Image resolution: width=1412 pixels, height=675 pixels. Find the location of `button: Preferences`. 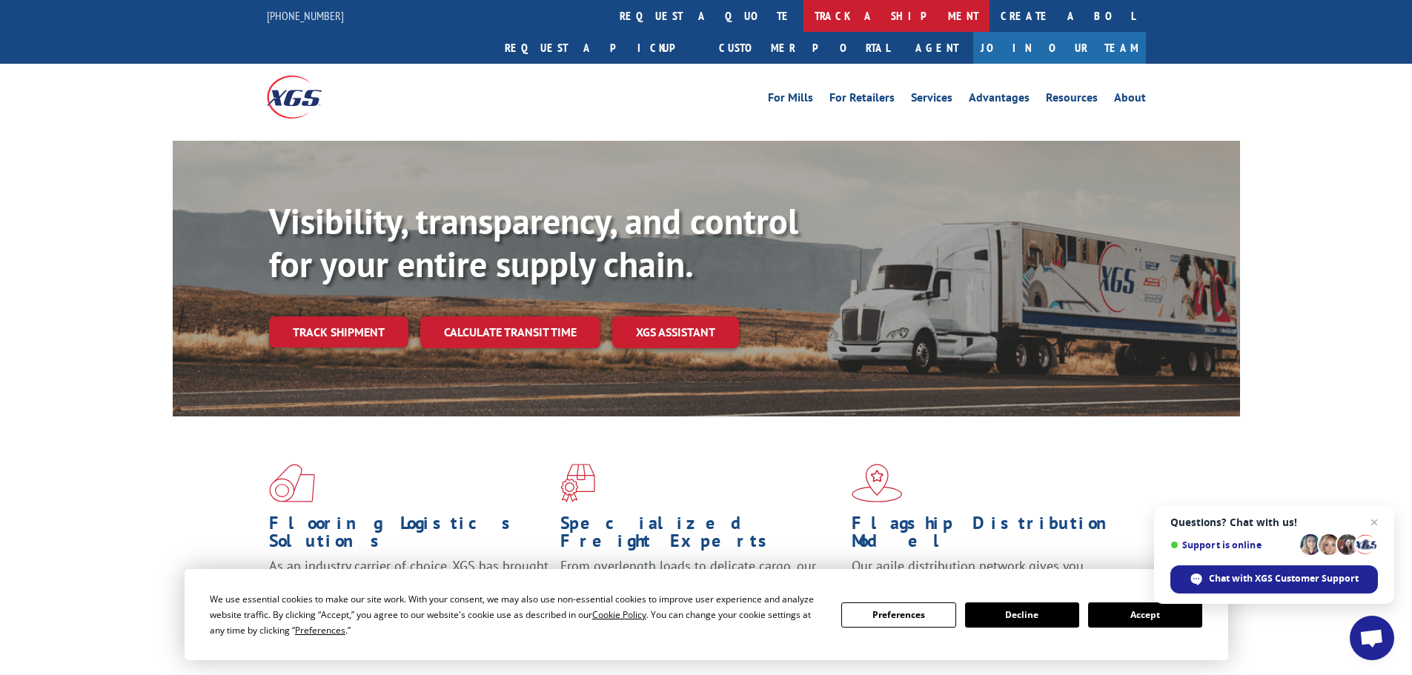

button: Preferences is located at coordinates (899, 615).